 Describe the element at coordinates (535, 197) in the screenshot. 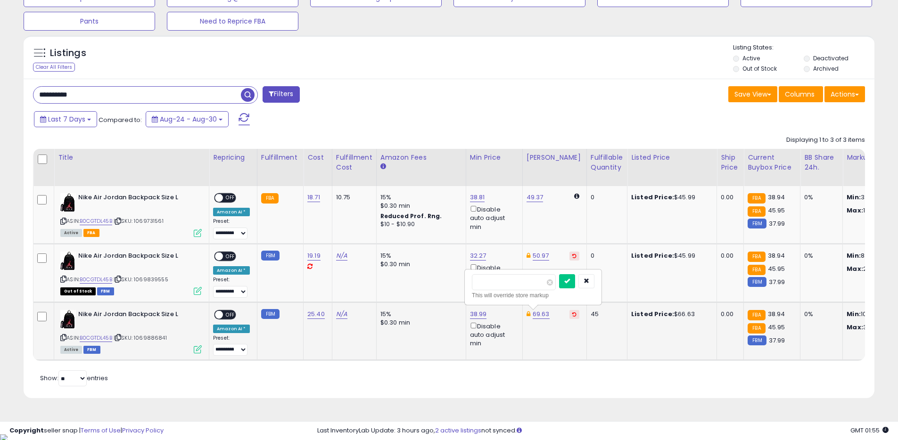

I see `a: 49.37` at that location.